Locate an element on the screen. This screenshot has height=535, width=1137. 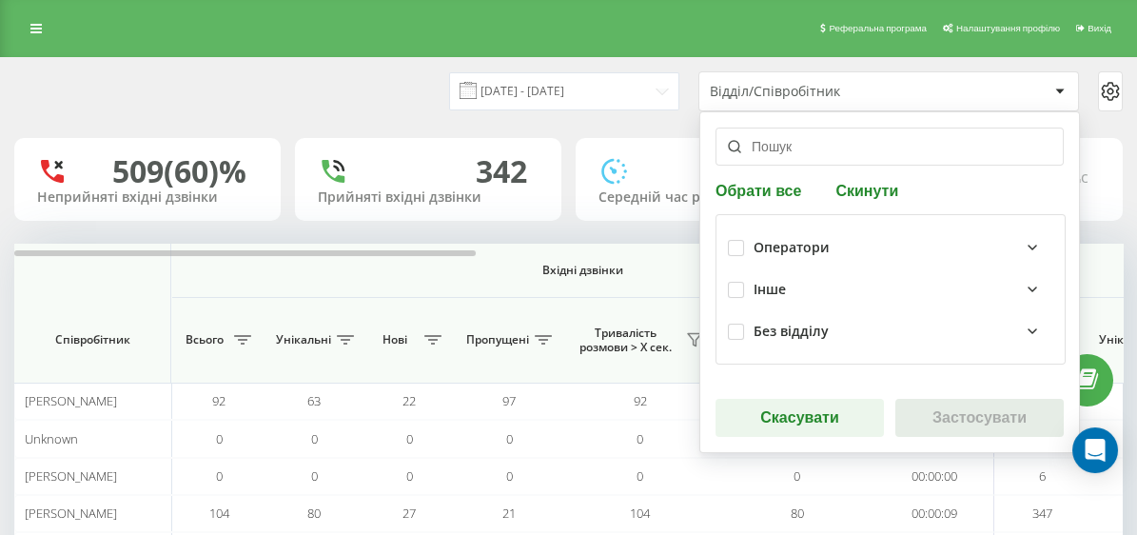
button: Скасувати is located at coordinates (799, 418).